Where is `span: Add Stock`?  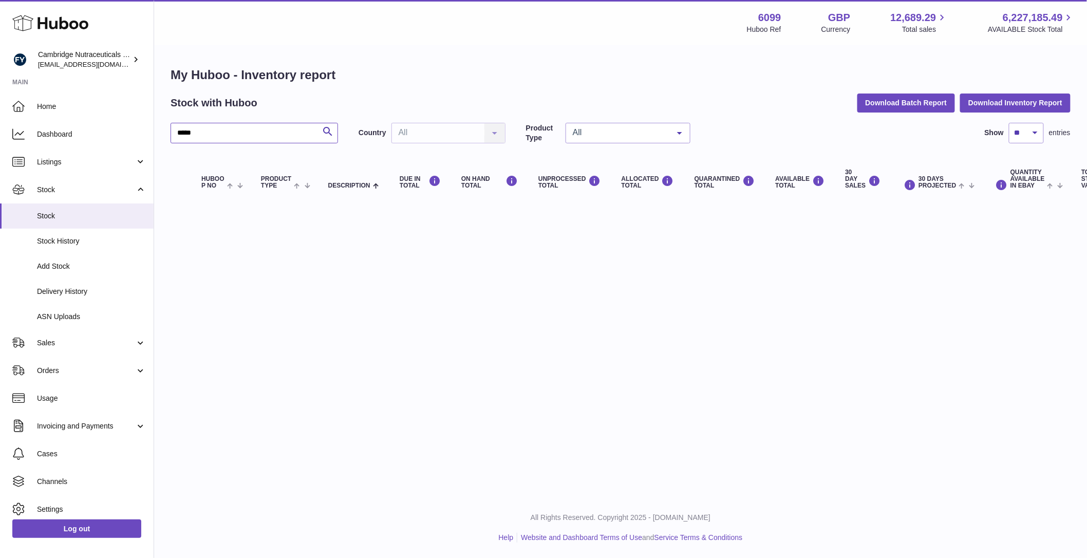 span: Add Stock is located at coordinates (91, 266).